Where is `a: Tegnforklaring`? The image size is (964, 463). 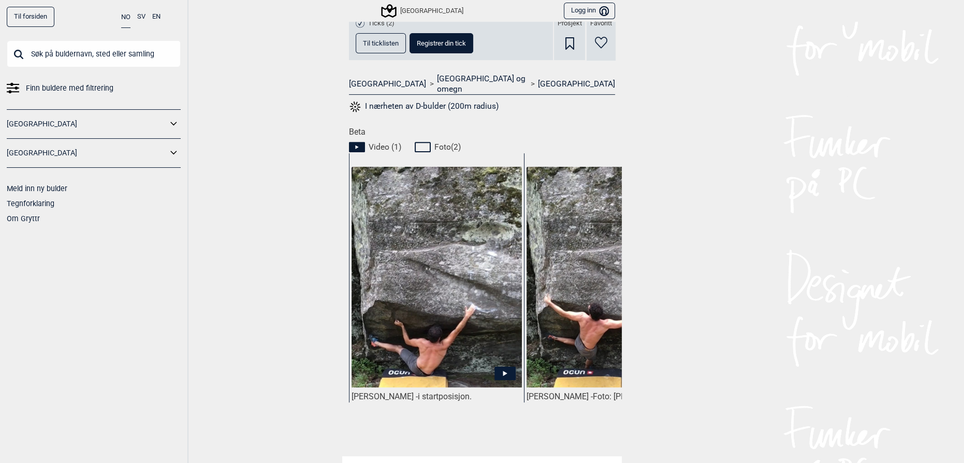
a: Tegnforklaring is located at coordinates (31, 203).